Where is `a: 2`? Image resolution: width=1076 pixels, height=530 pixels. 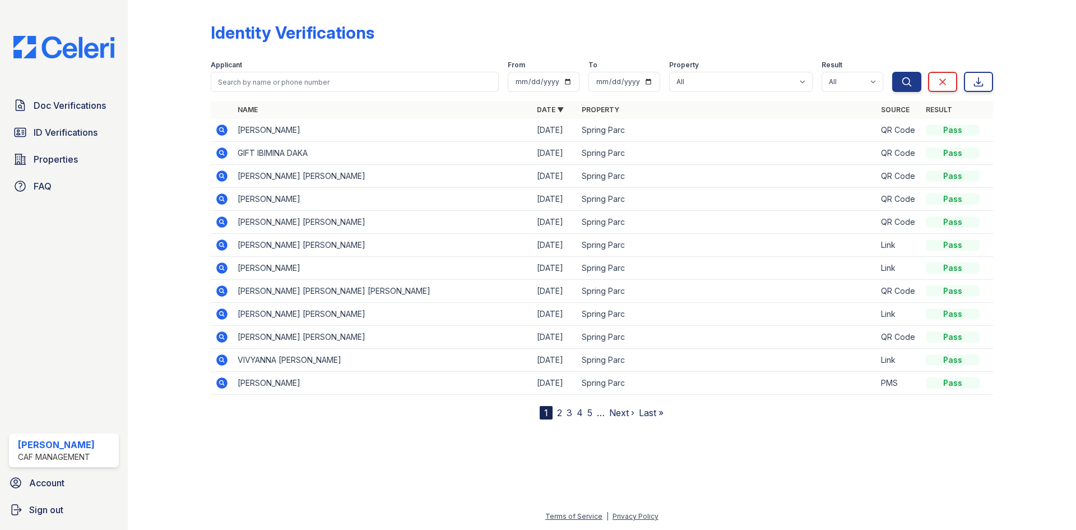 a: 2 is located at coordinates (559, 413).